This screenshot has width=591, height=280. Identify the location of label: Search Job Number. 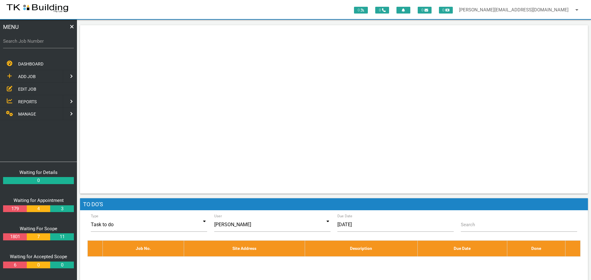
(38, 41).